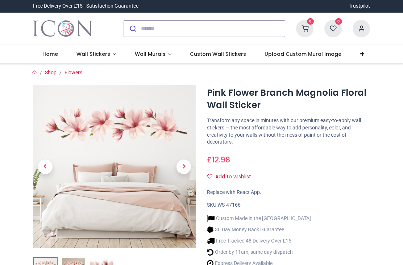 This screenshot has height=265, width=403. Describe the element at coordinates (96, 54) in the screenshot. I see `a: Wall Stickers` at that location.